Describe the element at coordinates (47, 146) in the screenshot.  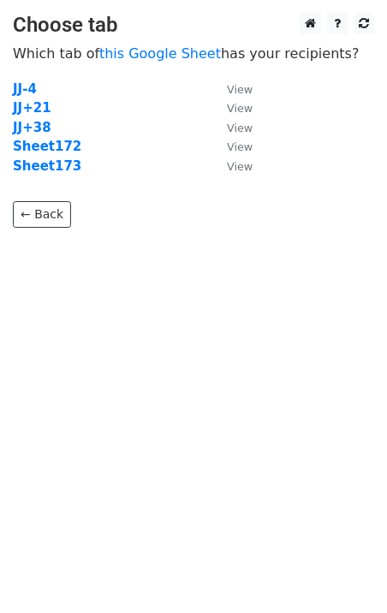
I see `a: Sheet172` at that location.